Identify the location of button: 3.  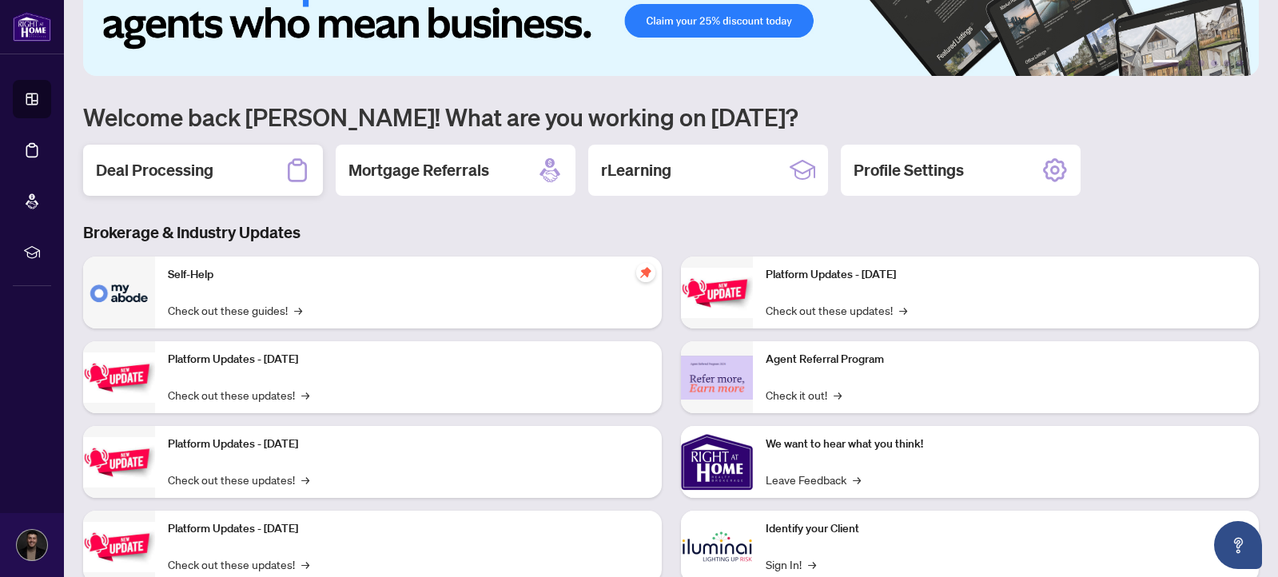
(1202, 63).